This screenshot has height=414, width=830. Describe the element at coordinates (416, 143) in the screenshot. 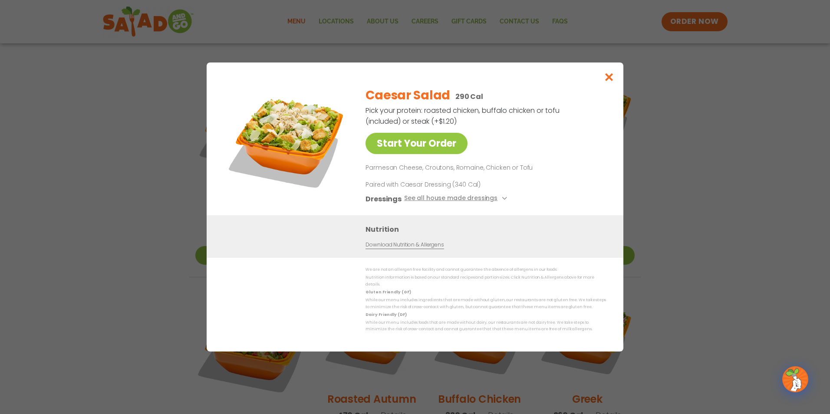

I see `a: Start Your Order` at that location.